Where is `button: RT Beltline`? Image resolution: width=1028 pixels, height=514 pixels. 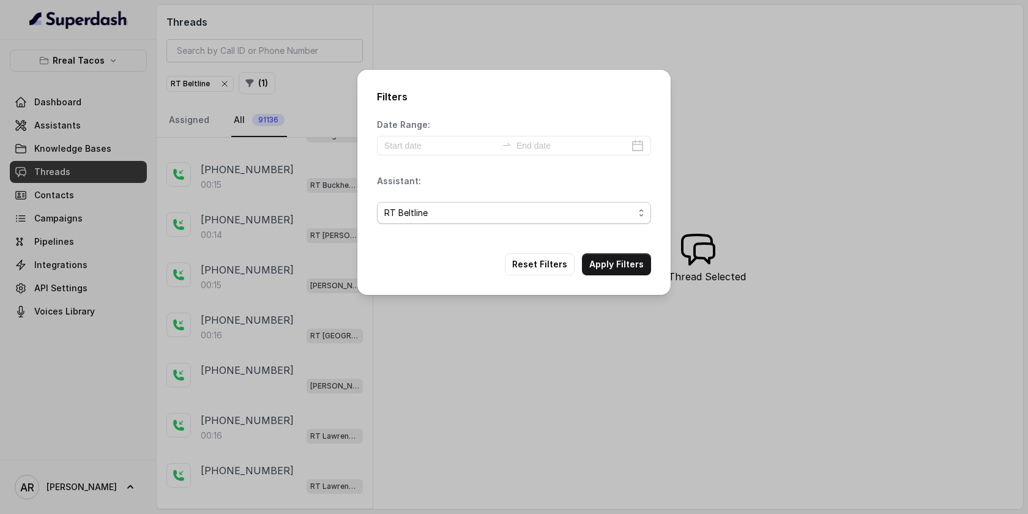 button: RT Beltline is located at coordinates (514, 213).